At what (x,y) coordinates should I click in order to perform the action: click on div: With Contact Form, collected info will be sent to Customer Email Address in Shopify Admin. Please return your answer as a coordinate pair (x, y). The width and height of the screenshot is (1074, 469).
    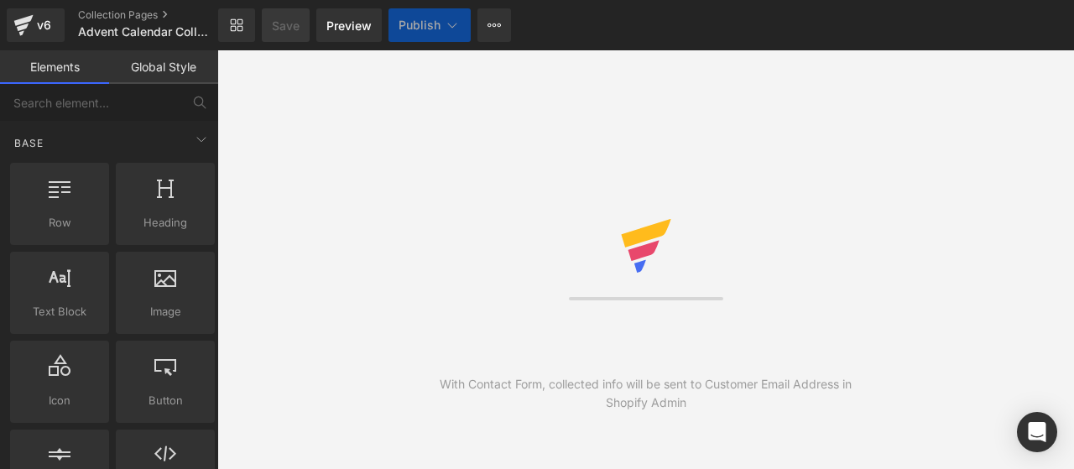
    Looking at the image, I should click on (645, 393).